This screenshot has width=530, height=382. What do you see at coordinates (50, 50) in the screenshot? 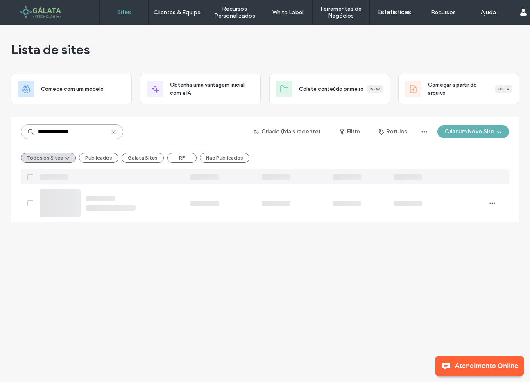
I see `span: Lista de sites` at bounding box center [50, 50].